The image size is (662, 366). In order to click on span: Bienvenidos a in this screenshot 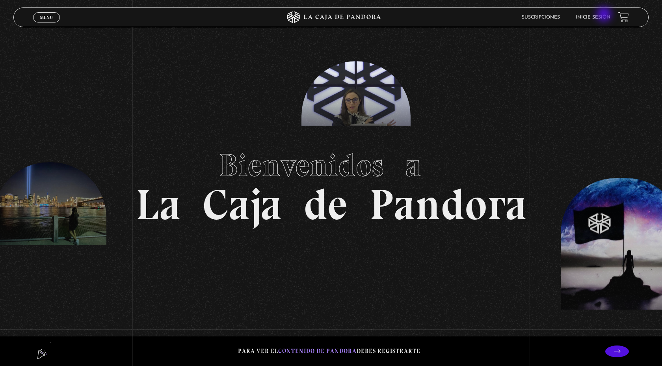, I will do `click(331, 165)`.